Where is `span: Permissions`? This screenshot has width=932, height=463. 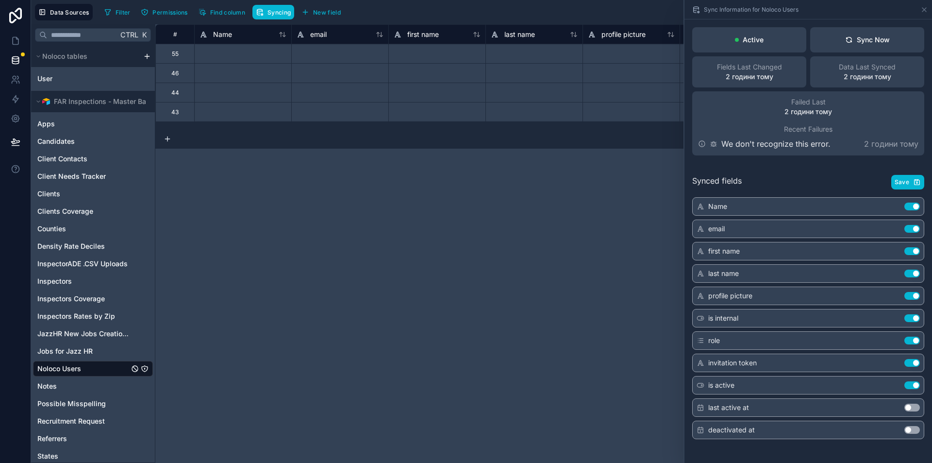 span: Permissions is located at coordinates (170, 12).